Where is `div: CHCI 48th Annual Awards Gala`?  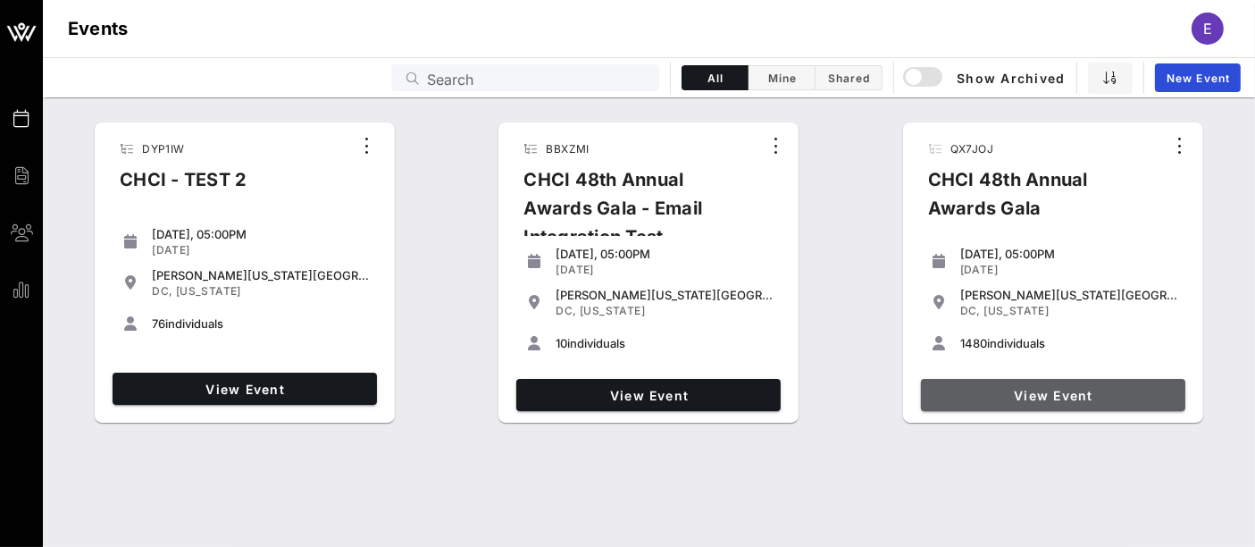 div: CHCI 48th Annual Awards Gala is located at coordinates (1040, 201).